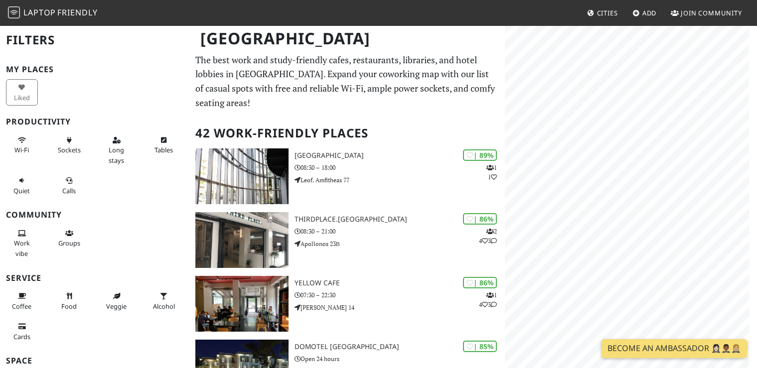 Image resolution: width=757 pixels, height=368 pixels. I want to click on h2: Filters, so click(95, 40).